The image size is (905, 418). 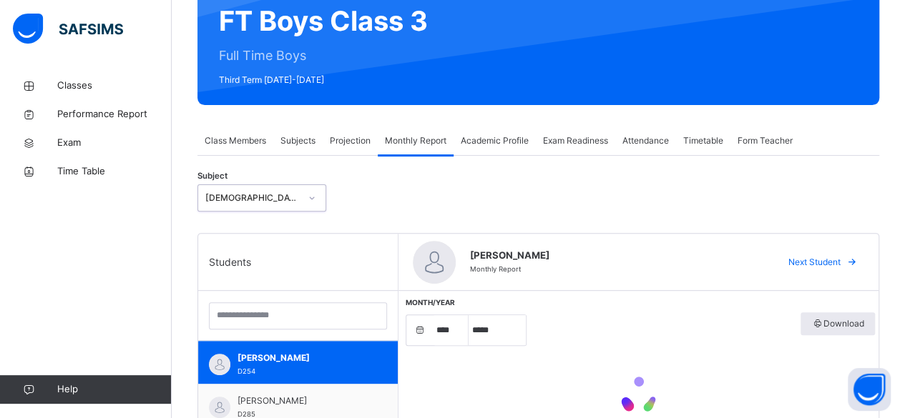 I want to click on span: D285, so click(x=246, y=414).